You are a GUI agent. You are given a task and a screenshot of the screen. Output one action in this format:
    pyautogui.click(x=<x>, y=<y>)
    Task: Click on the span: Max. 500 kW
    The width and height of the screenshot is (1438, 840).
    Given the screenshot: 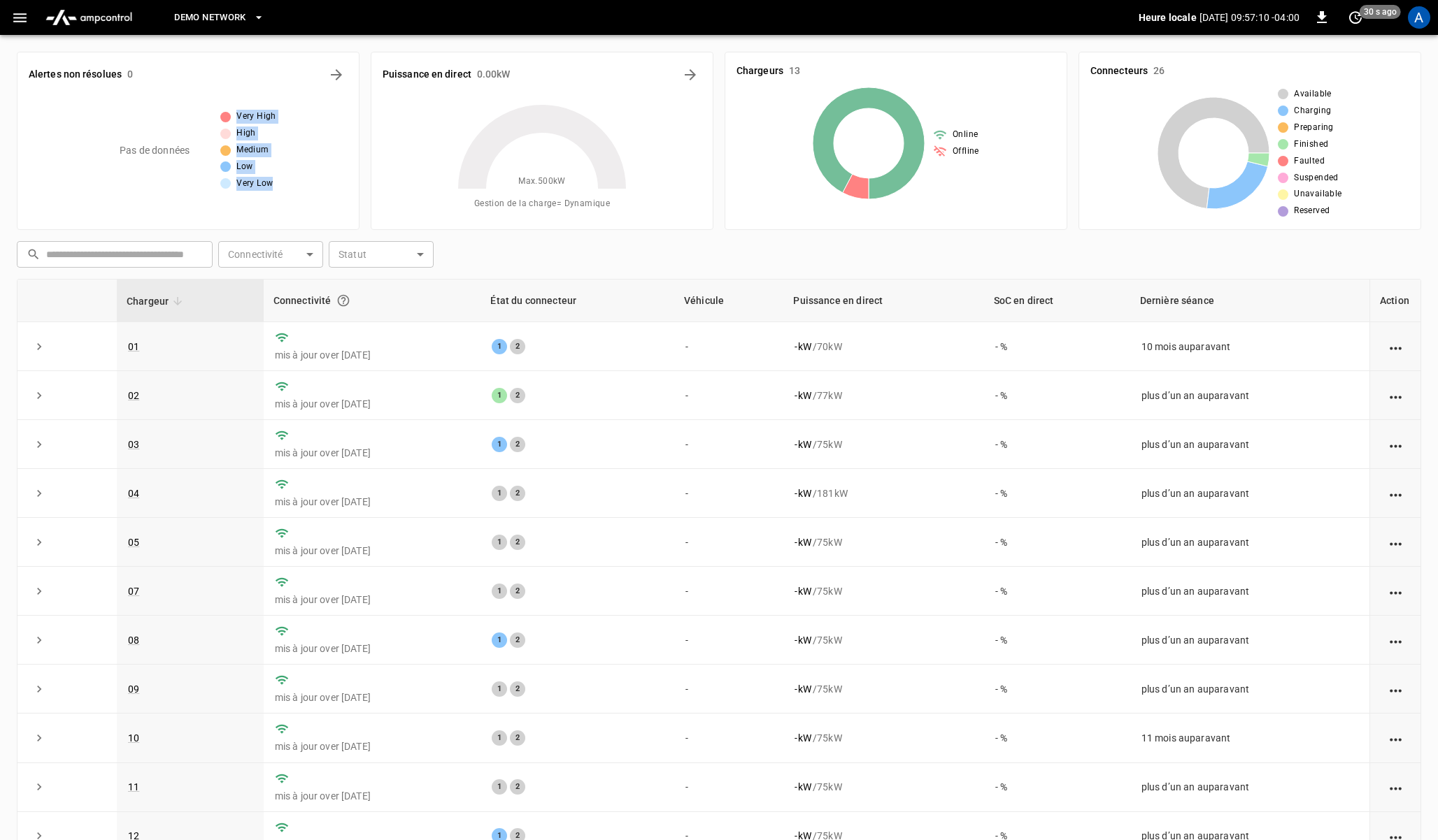 What is the action you would take?
    pyautogui.click(x=542, y=182)
    